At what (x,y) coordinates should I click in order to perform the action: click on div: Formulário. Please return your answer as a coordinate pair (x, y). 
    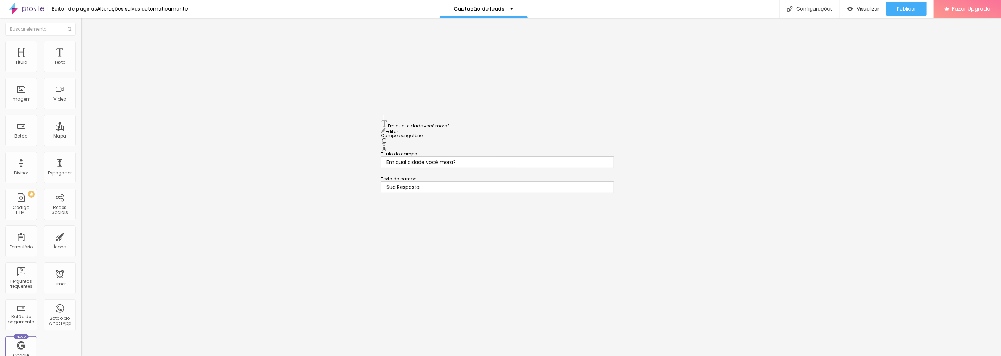
    Looking at the image, I should click on (21, 247).